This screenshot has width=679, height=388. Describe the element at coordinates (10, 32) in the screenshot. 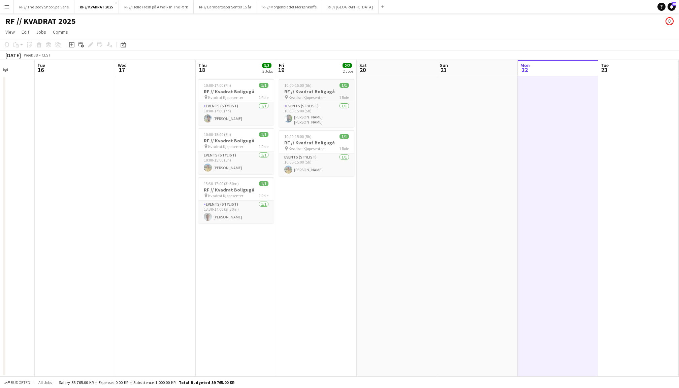

I see `a: View` at that location.